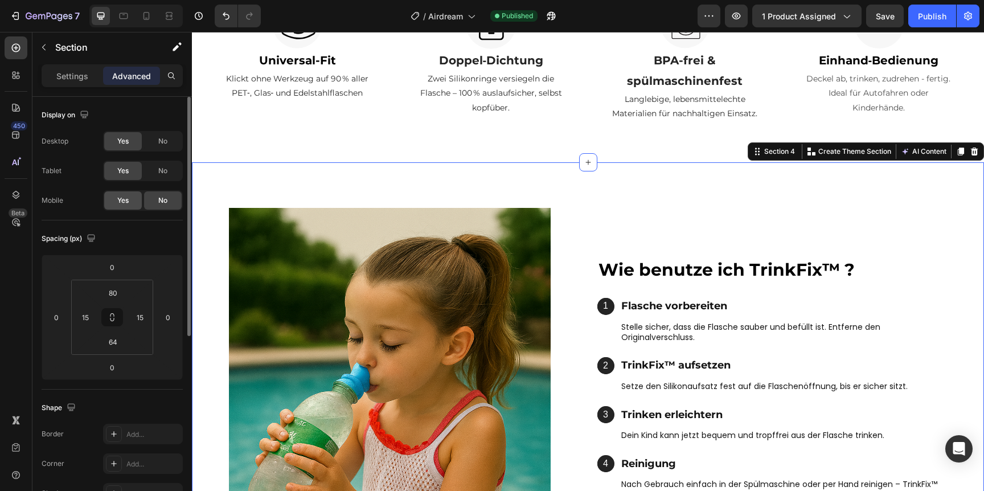 The width and height of the screenshot is (984, 491). What do you see at coordinates (592, 300) in the screenshot?
I see `p: Stelle sicher, dass die Flasche sauber und befüllt ist. Entferne den Originalverschluss.` at bounding box center [592, 300].